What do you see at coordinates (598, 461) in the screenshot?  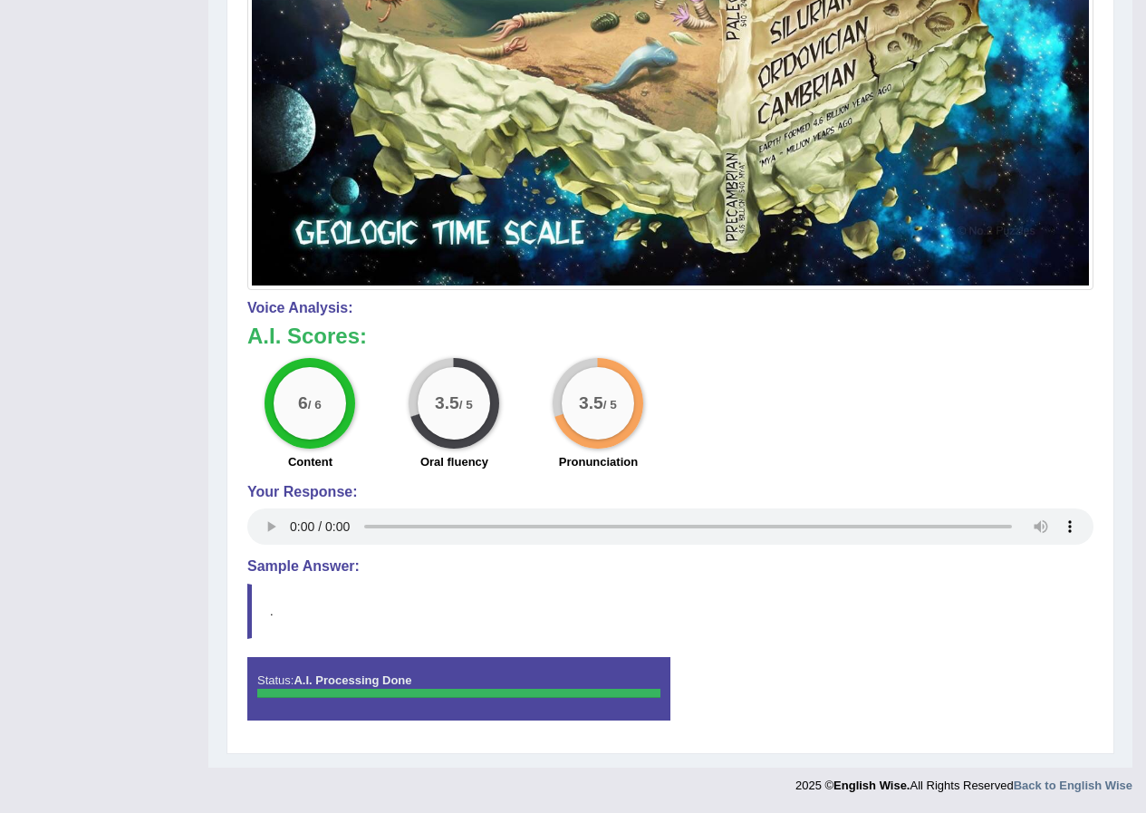 I see `label: Pronunciation` at bounding box center [598, 461].